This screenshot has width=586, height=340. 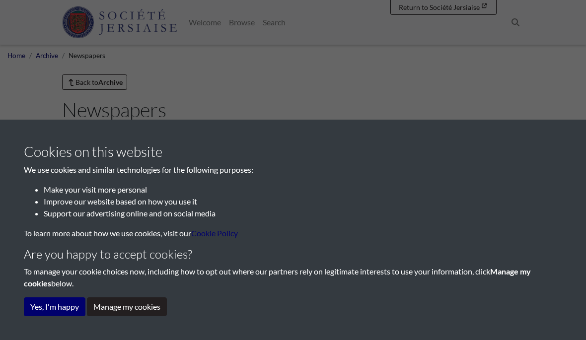 I want to click on p: To manage your cookie choices now, including how to opt out where our partners rely on legitimate..., so click(x=293, y=278).